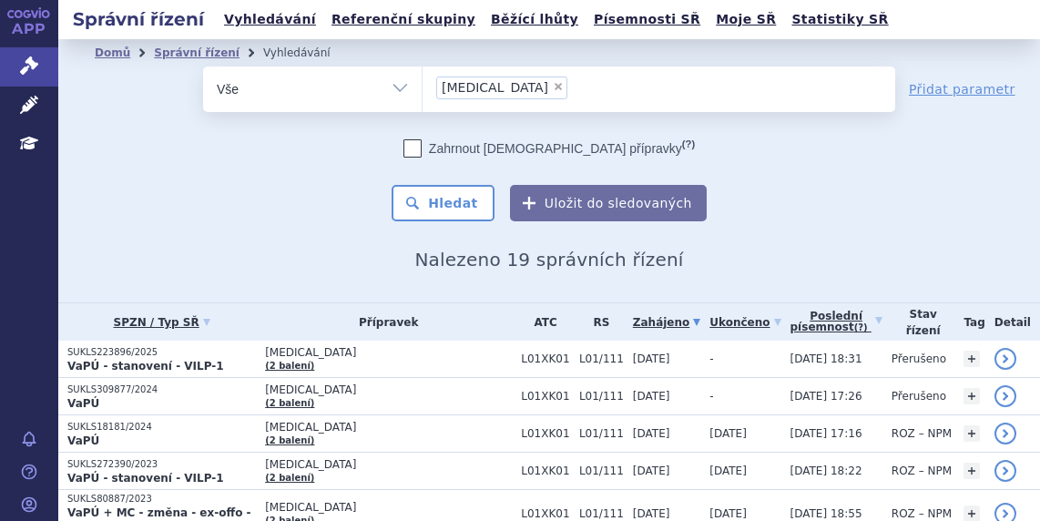  I want to click on h2: Správní řízení, so click(138, 19).